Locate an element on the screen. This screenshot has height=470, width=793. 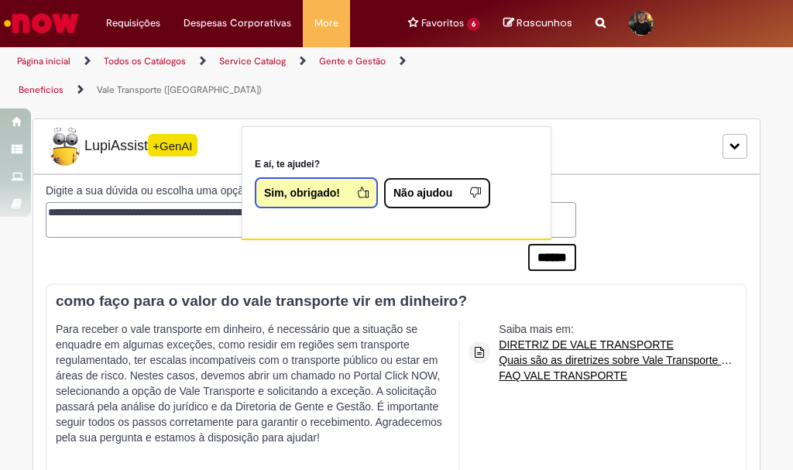
button: Sim, obrigado! is located at coordinates (316, 193).